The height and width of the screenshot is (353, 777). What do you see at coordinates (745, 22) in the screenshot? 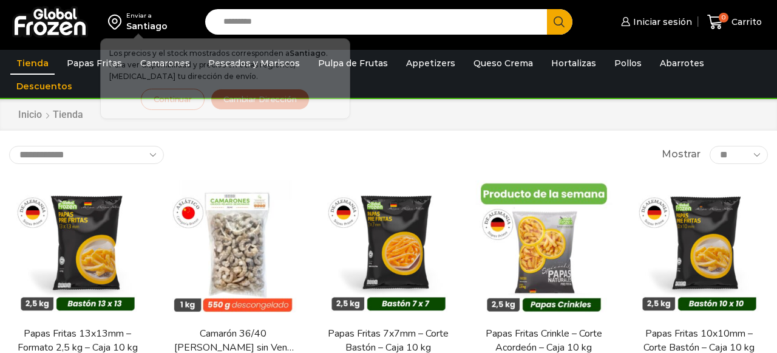
I see `span: Carrito` at bounding box center [745, 22].